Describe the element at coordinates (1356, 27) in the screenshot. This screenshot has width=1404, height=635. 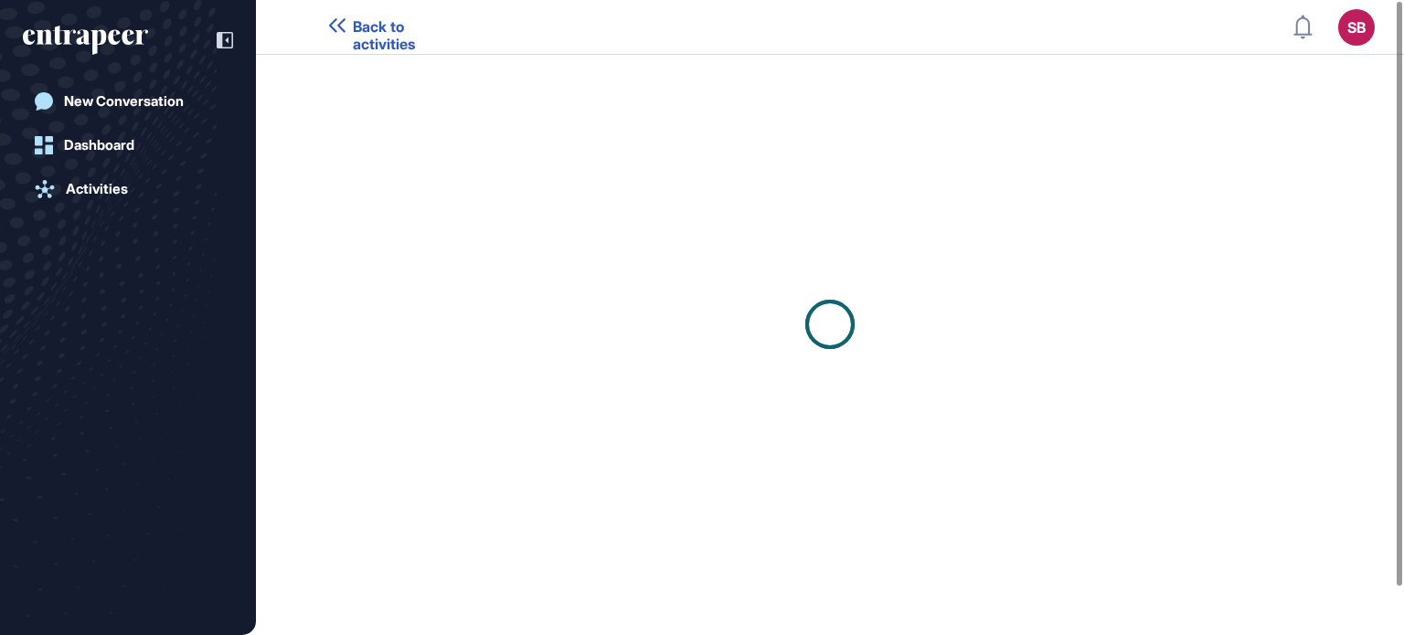
I see `div: SB` at that location.